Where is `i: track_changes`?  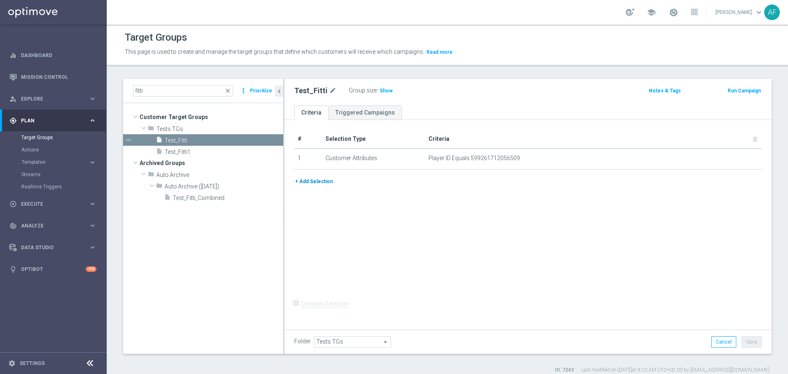
i: track_changes is located at coordinates (13, 226).